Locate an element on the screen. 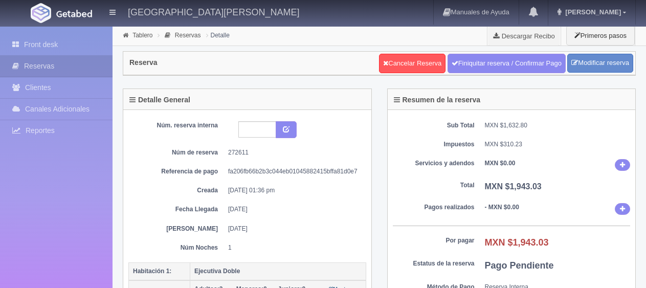  b: - MXN $0.00 is located at coordinates (502, 207).